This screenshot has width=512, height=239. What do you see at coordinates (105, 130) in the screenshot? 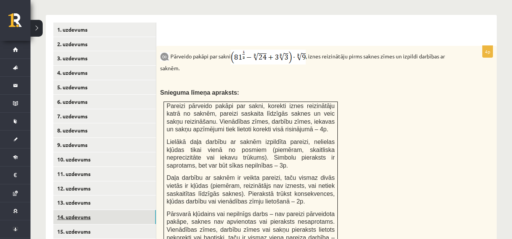
I see `a: 8. uzdevums` at bounding box center [105, 130].